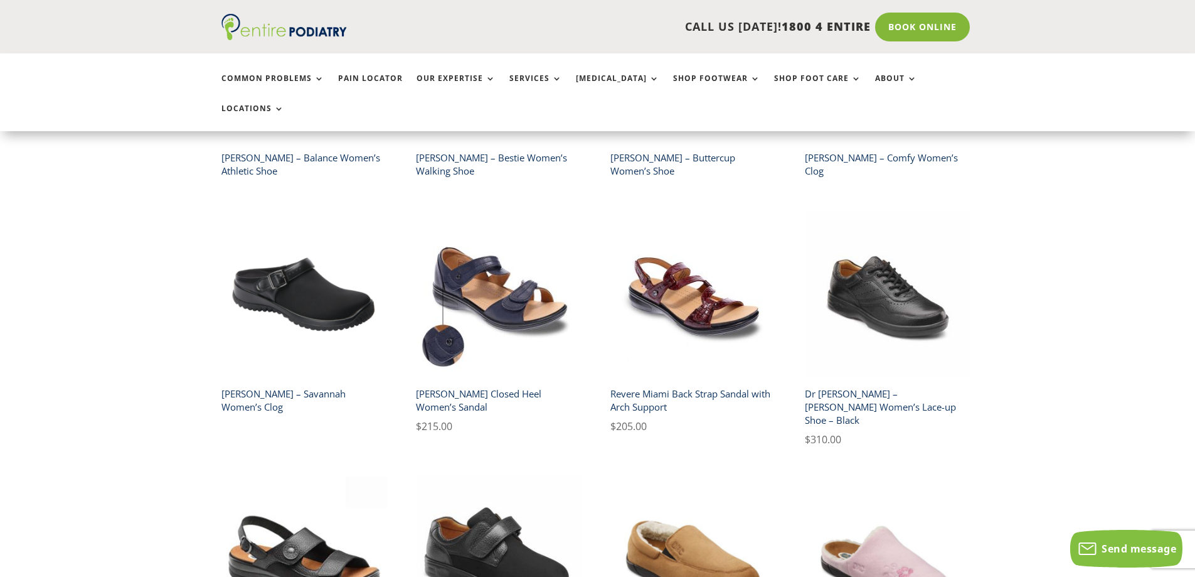 Image resolution: width=1195 pixels, height=577 pixels. What do you see at coordinates (817, 87) in the screenshot?
I see `a: Shop Foot Care` at bounding box center [817, 87].